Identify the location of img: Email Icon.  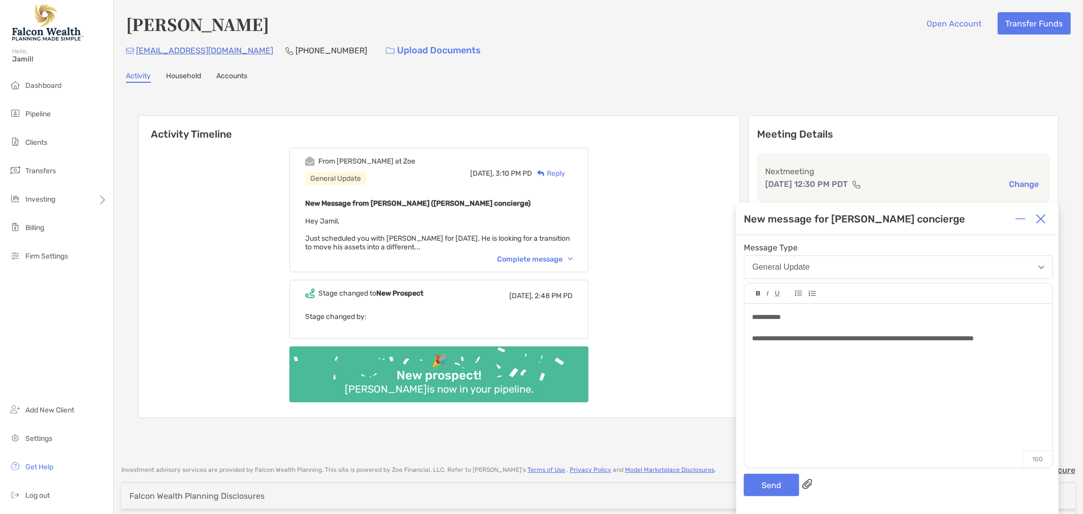
(130, 51).